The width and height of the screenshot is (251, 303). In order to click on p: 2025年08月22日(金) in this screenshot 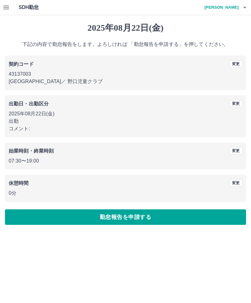, I will do `click(126, 114)`.